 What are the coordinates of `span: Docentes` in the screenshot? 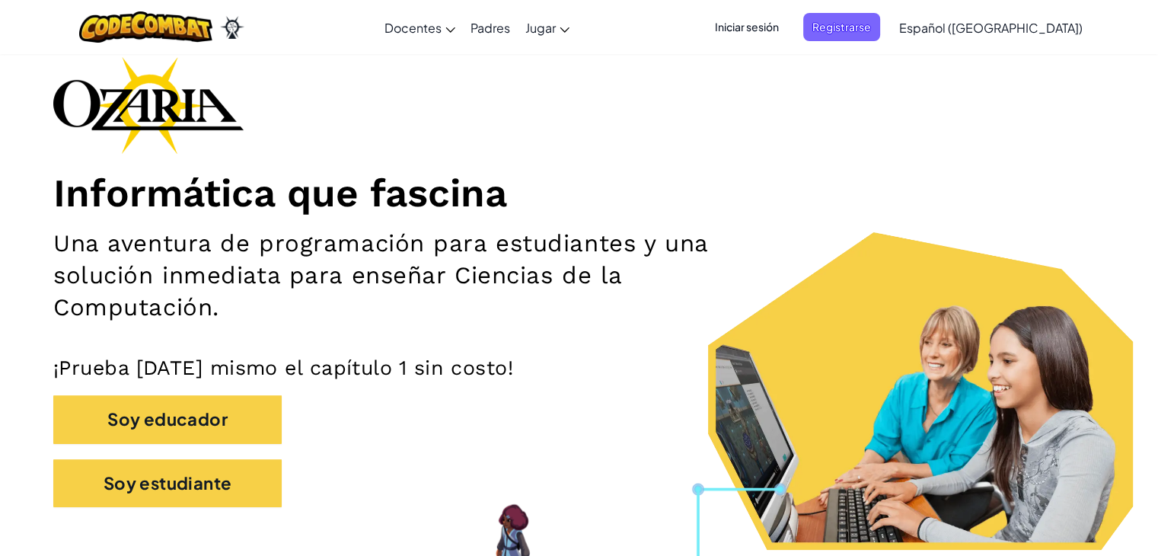 It's located at (413, 27).